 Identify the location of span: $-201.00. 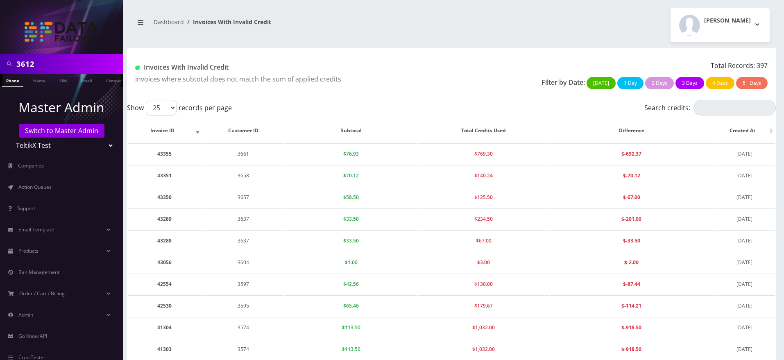
(632, 219).